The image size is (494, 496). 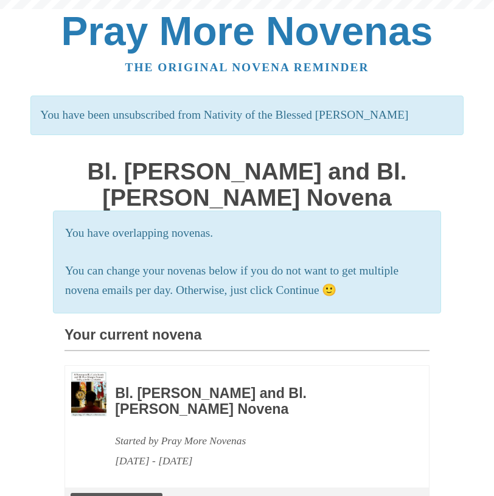 What do you see at coordinates (247, 233) in the screenshot?
I see `p: You have overlapping novenas.` at bounding box center [247, 233].